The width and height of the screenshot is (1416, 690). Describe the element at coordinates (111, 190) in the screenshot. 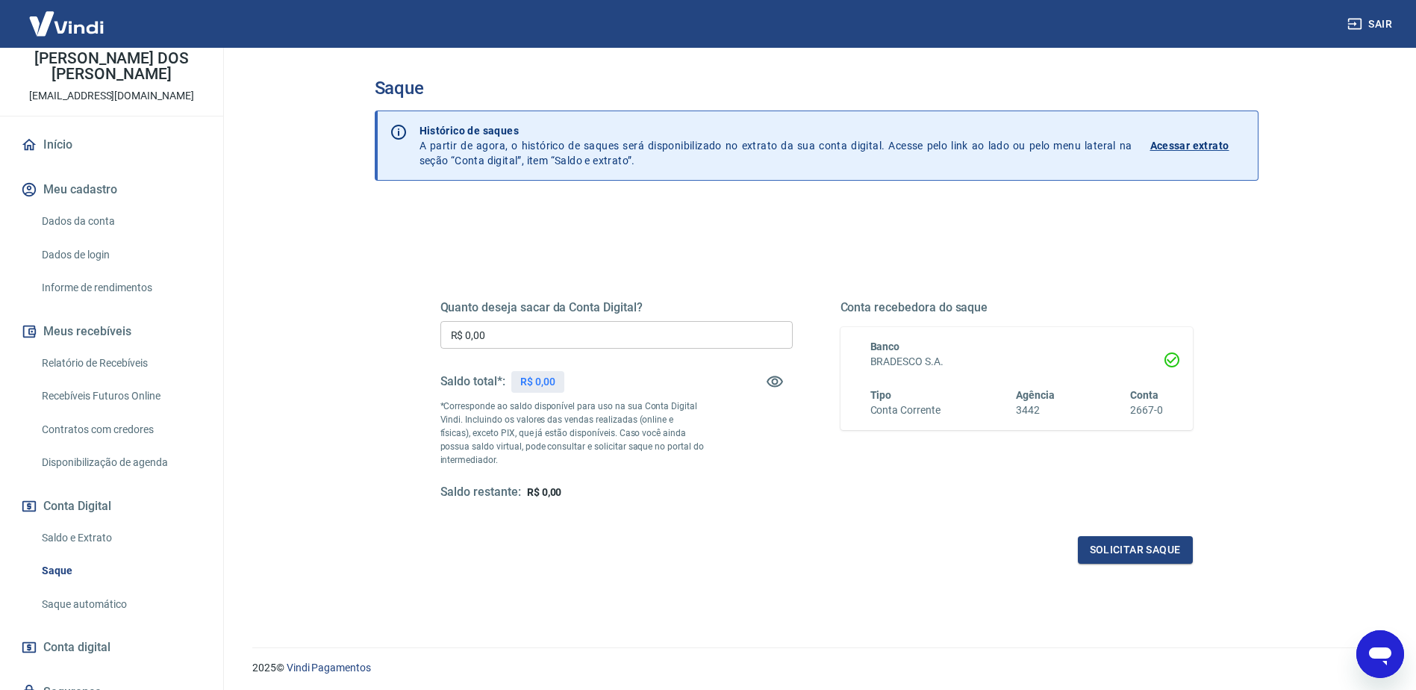

I see `button: Meu cadastro` at that location.